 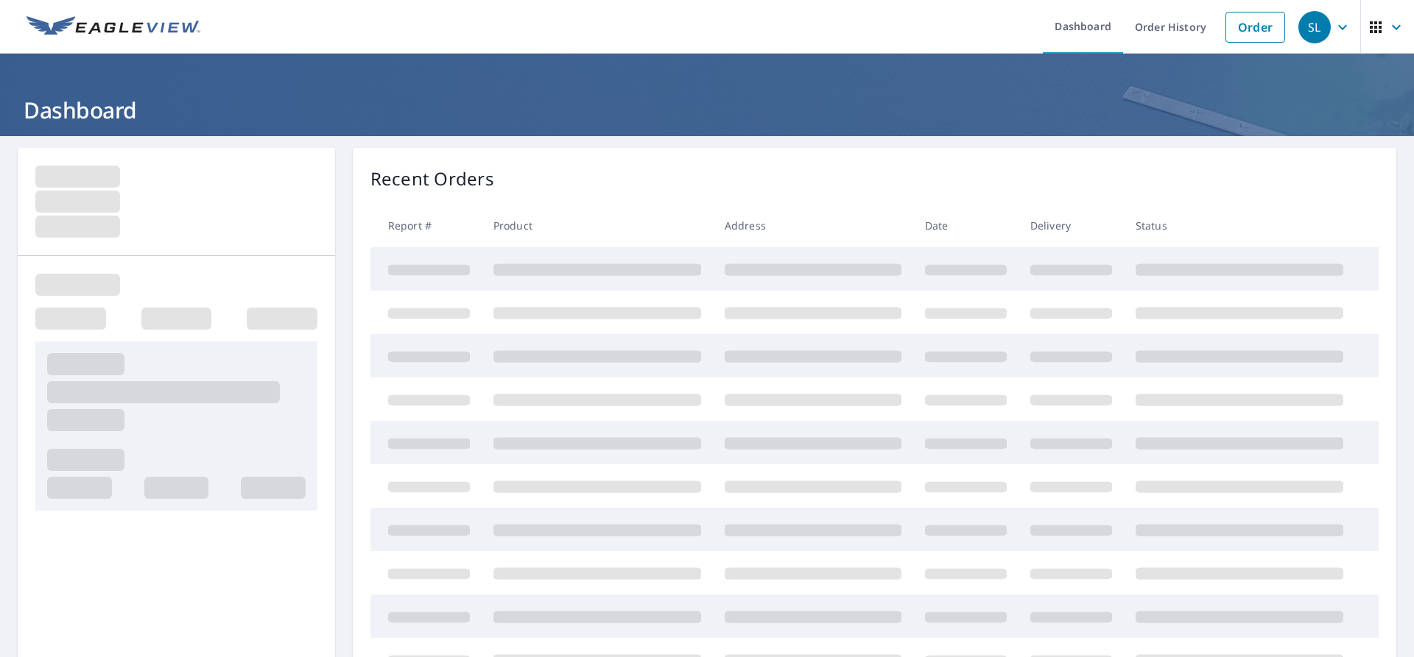 I want to click on div: SL, so click(x=1314, y=27).